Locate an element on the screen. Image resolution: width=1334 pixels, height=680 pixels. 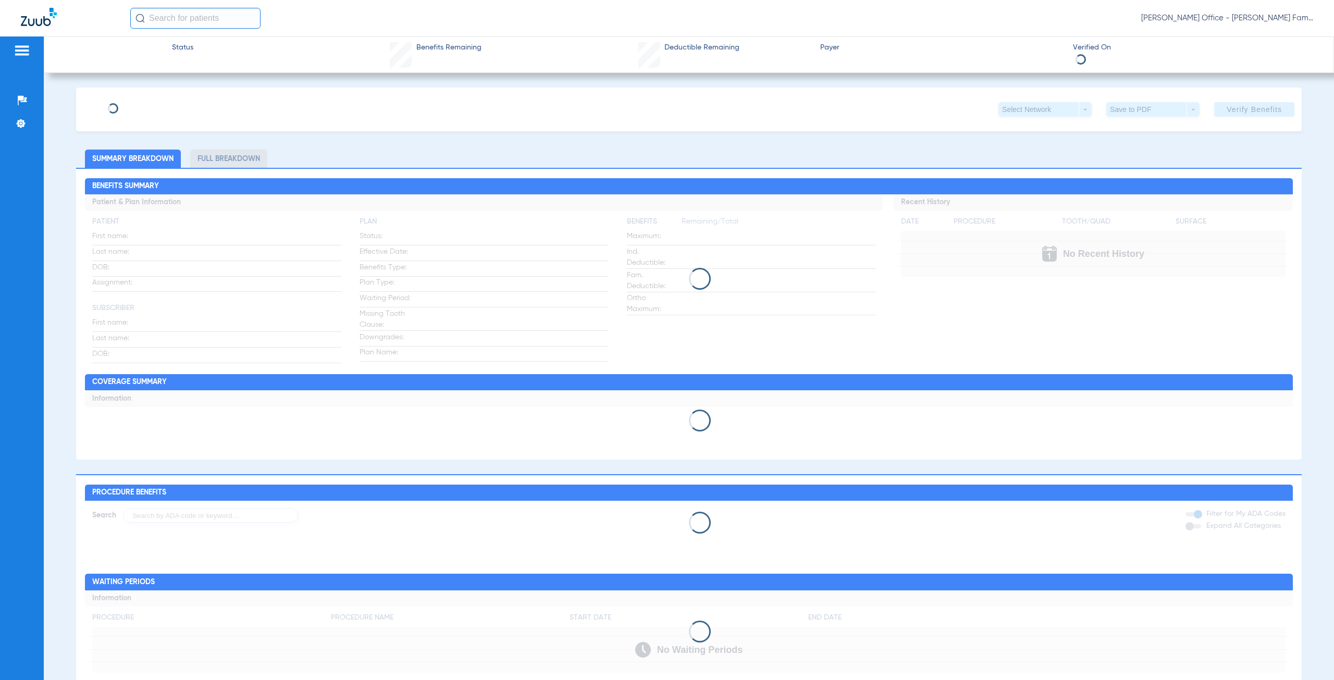
h2: Benefits Summary is located at coordinates (688, 187).